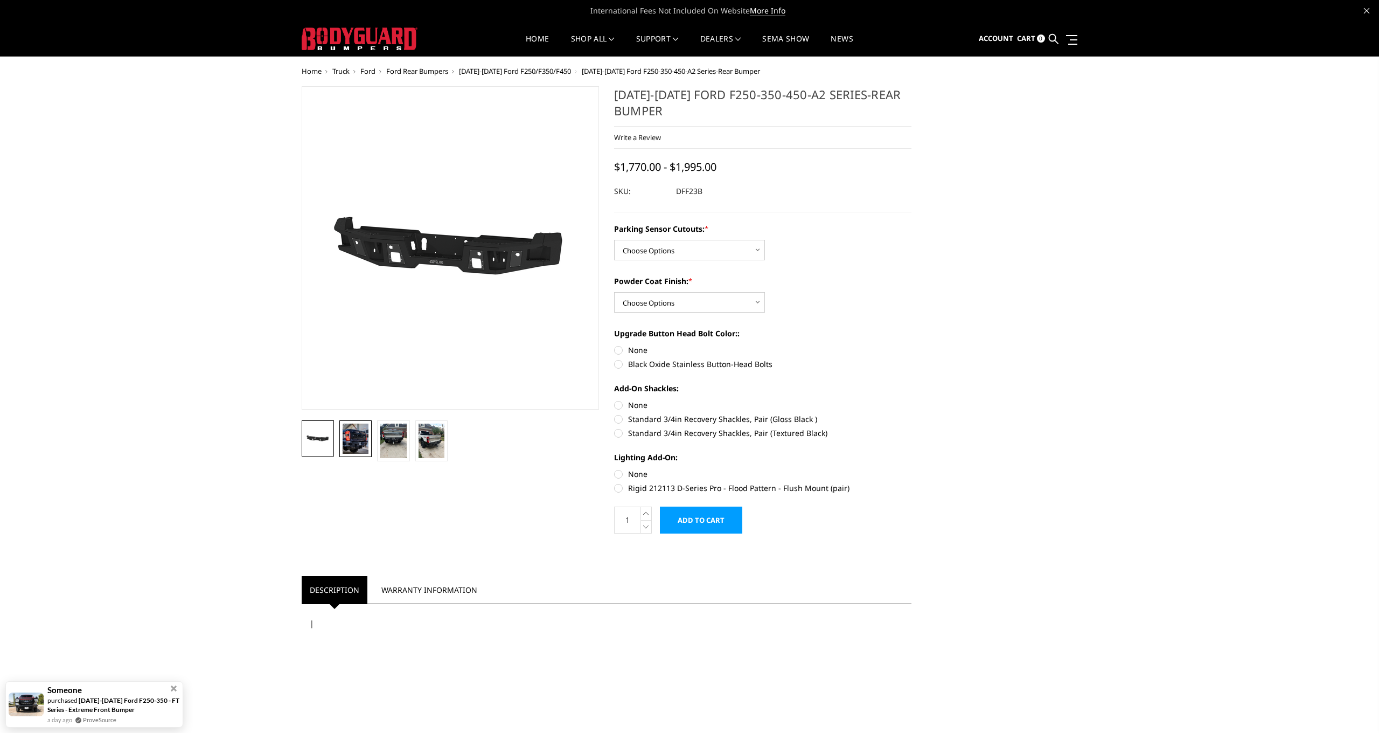  What do you see at coordinates (996, 38) in the screenshot?
I see `span: Account` at bounding box center [996, 38].